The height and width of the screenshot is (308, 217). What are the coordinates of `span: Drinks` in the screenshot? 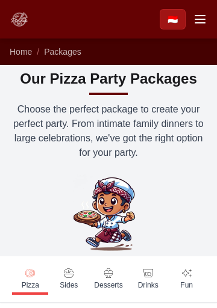 It's located at (148, 285).